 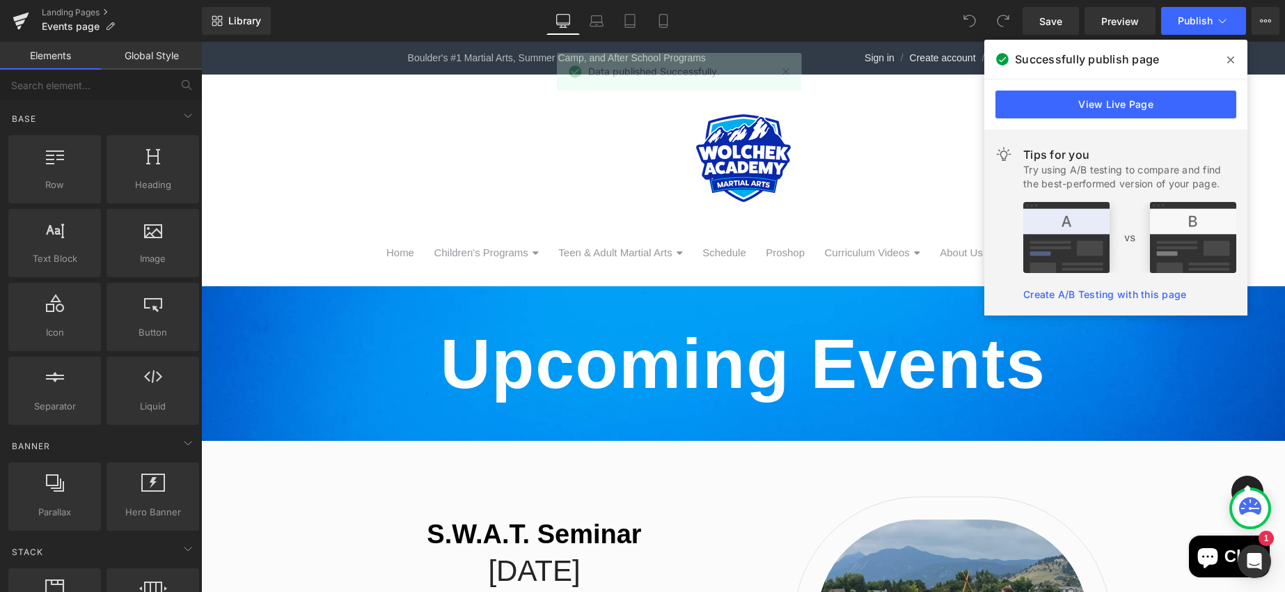 What do you see at coordinates (54, 406) in the screenshot?
I see `span: Separator` at bounding box center [54, 406].